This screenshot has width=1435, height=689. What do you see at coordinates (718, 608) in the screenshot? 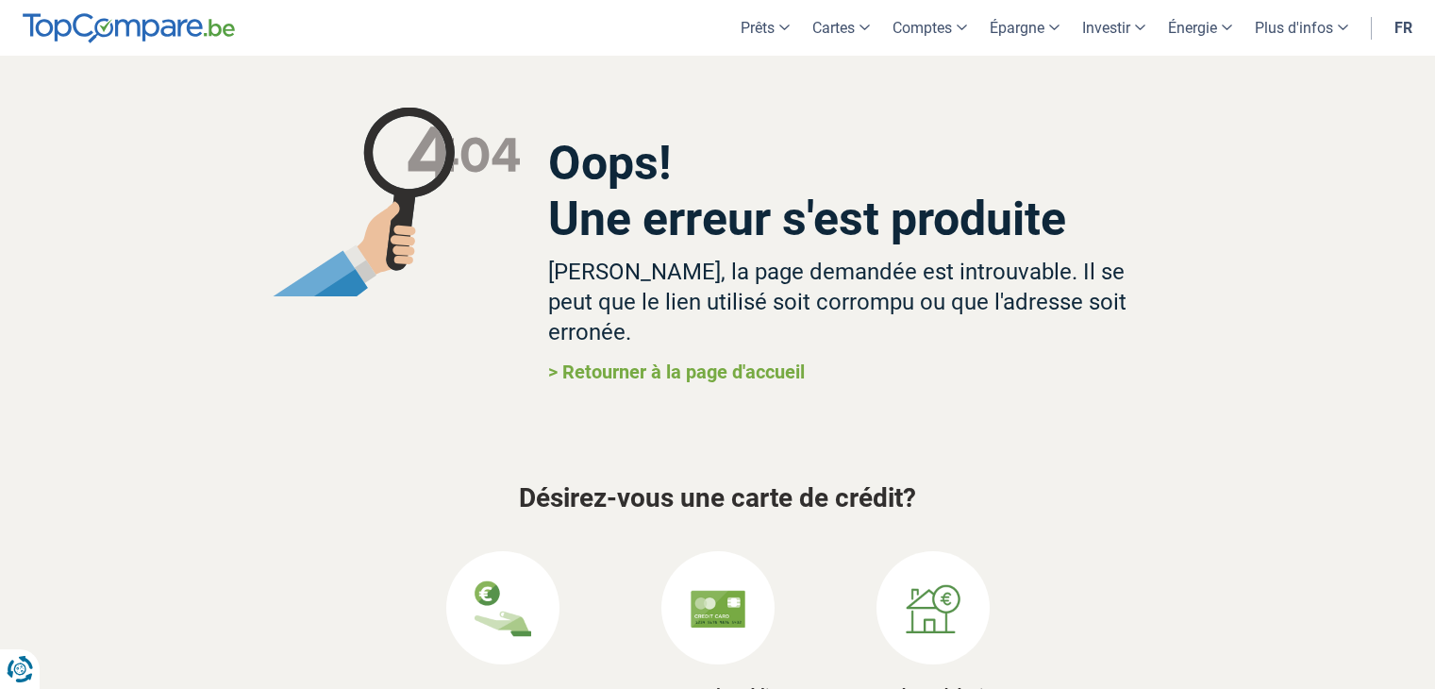
I see `img: Cartes de crédit` at bounding box center [718, 608].